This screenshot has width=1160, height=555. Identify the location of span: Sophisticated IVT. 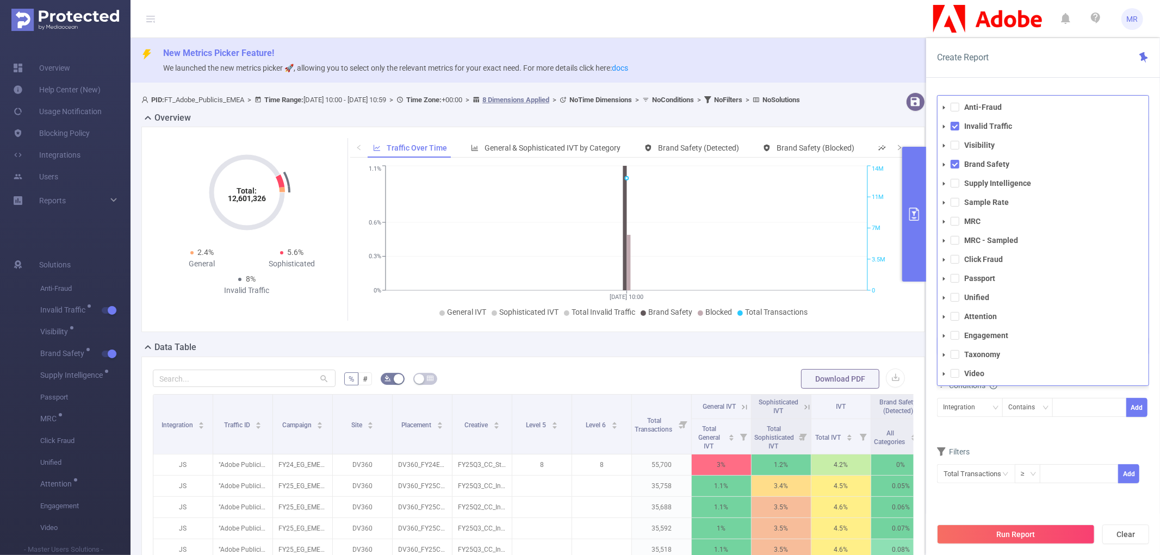
(778, 407).